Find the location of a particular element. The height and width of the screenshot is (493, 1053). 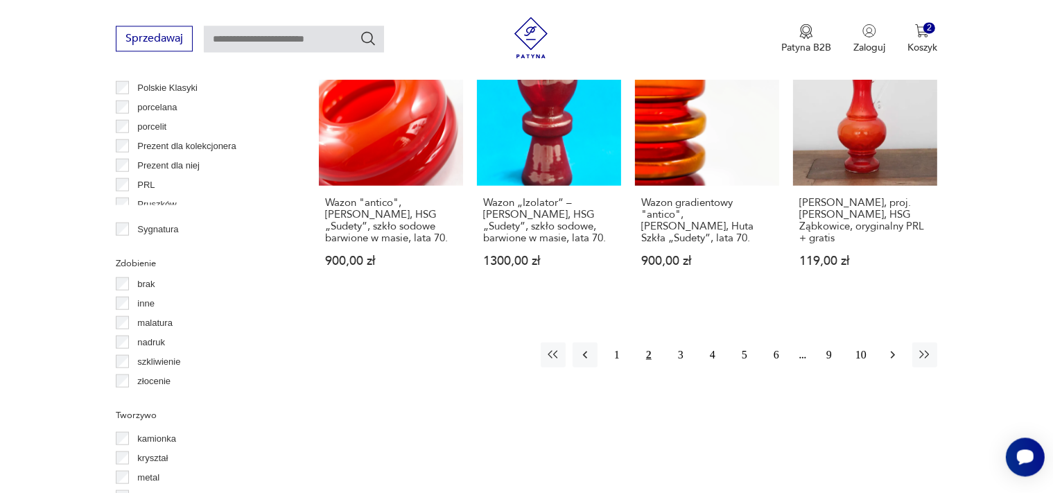

p: nadruk is located at coordinates (151, 342).